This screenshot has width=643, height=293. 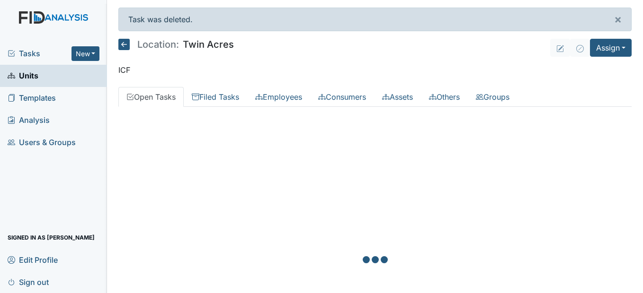 What do you see at coordinates (151, 97) in the screenshot?
I see `a: Open Tasks` at bounding box center [151, 97].